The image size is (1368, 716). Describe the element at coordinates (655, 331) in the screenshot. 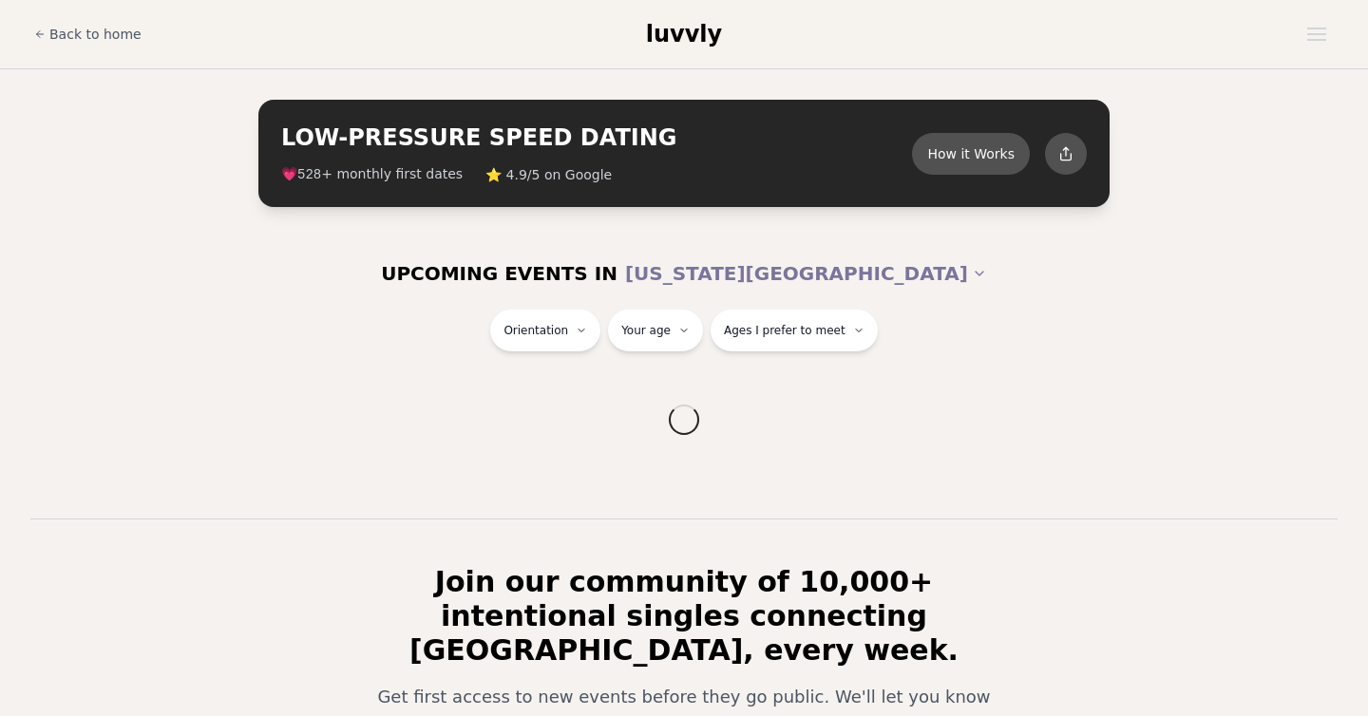

I see `button: Your age` at that location.